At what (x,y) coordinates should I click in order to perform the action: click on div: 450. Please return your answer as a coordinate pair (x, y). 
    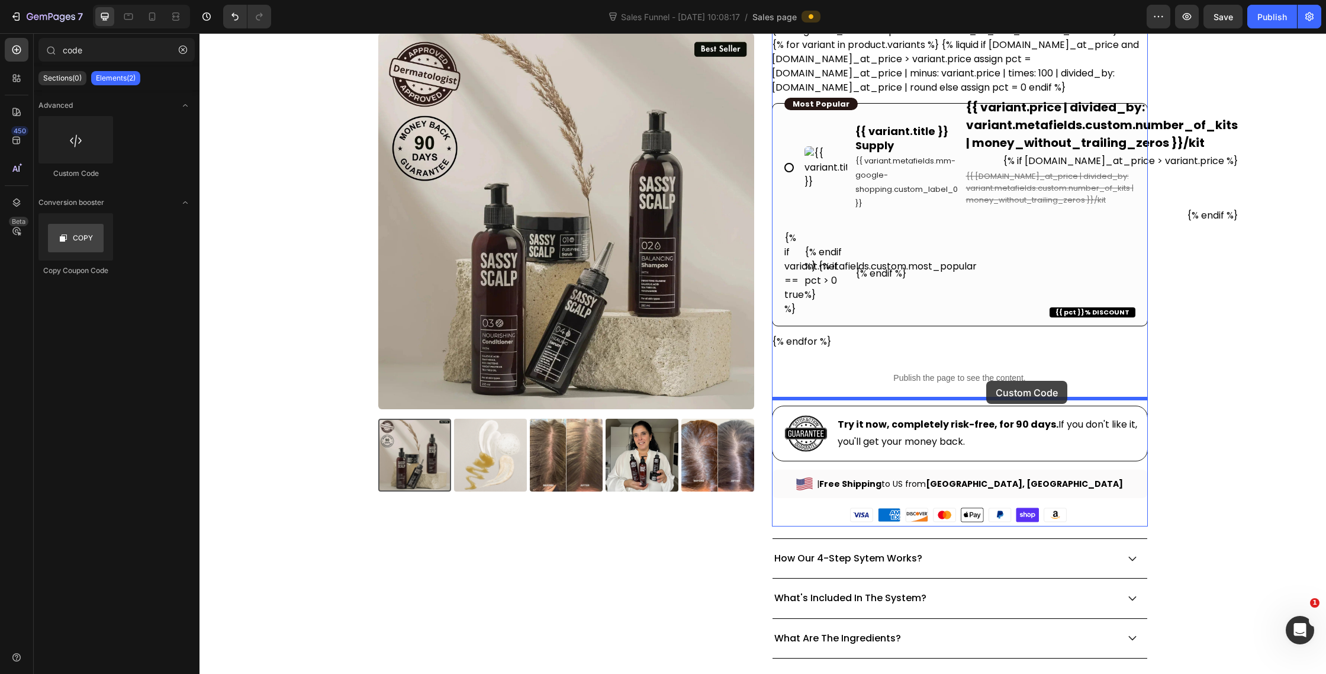
    Looking at the image, I should click on (20, 131).